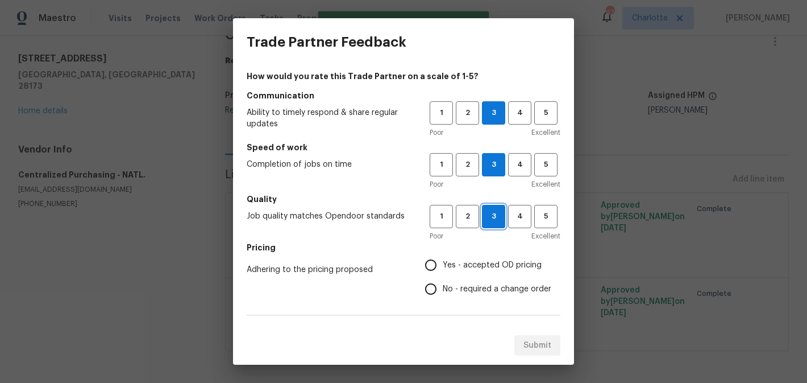 The height and width of the screenshot is (383, 807). Describe the element at coordinates (404, 247) in the screenshot. I see `h5: Pricing` at that location.